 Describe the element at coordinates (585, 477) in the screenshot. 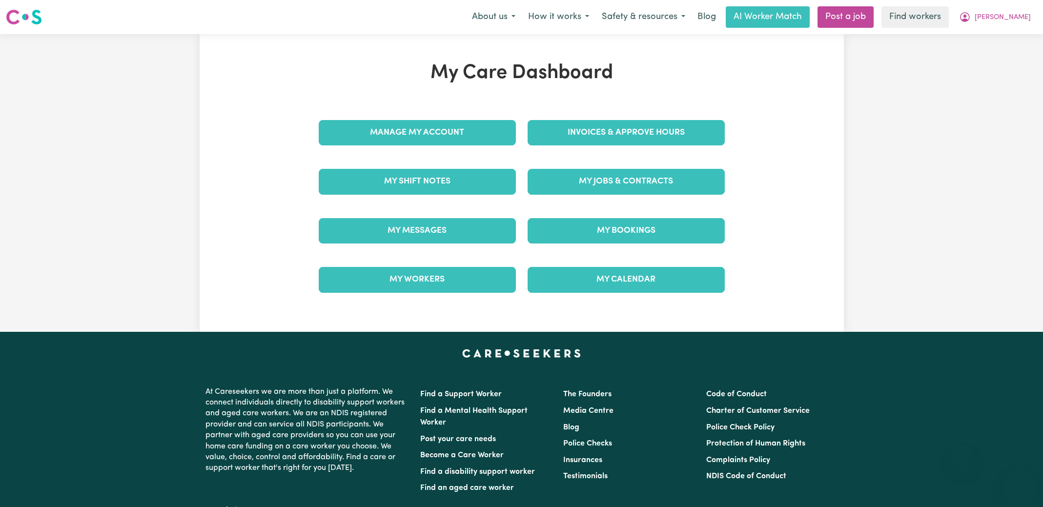

I see `a: Testimonials` at that location.